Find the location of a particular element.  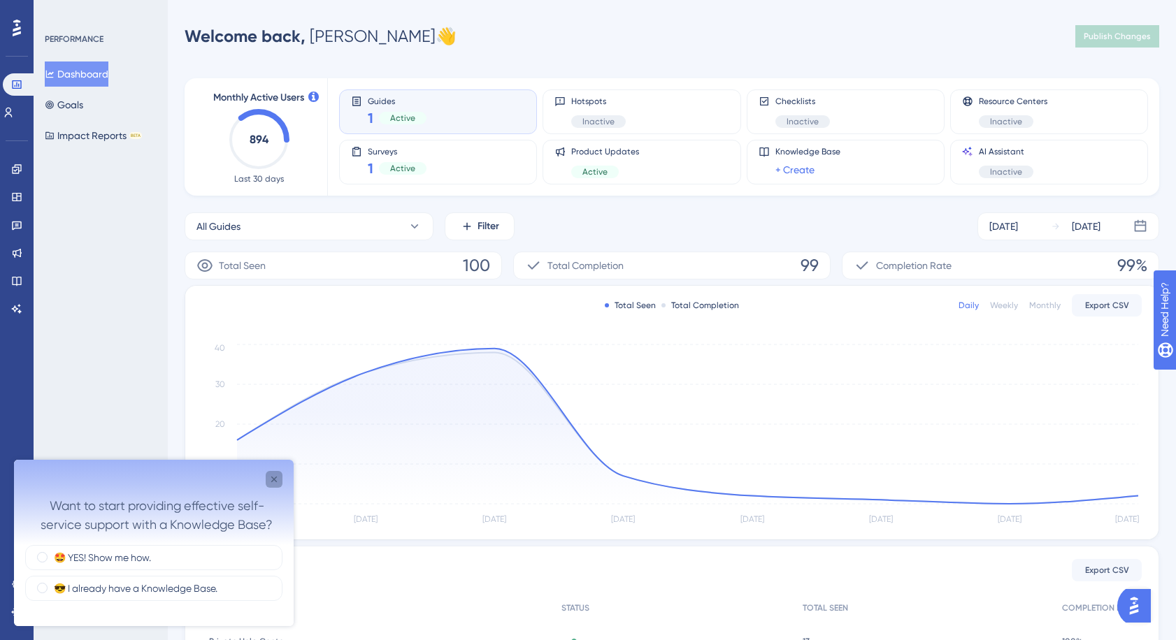

div: PERFORMANCE is located at coordinates (74, 39).